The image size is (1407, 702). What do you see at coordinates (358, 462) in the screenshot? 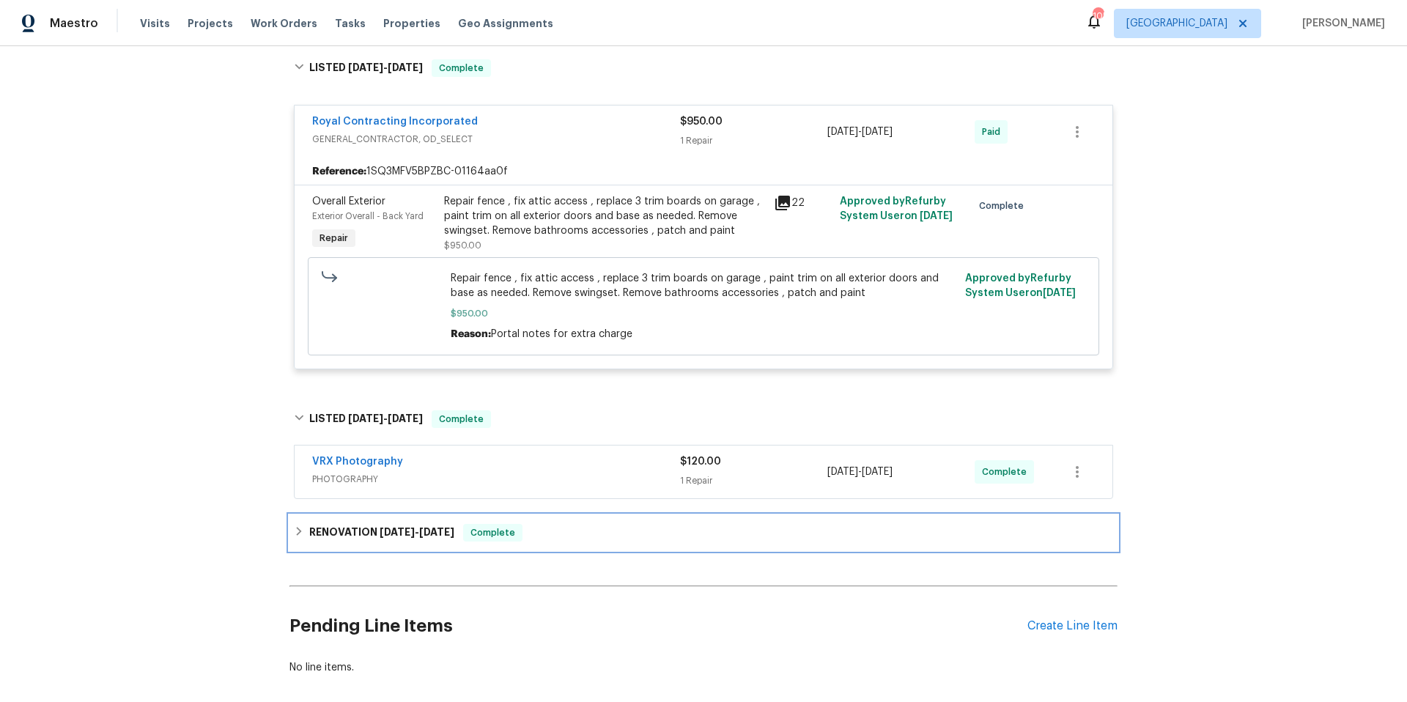
I see `a: VRX Photography` at bounding box center [358, 462].